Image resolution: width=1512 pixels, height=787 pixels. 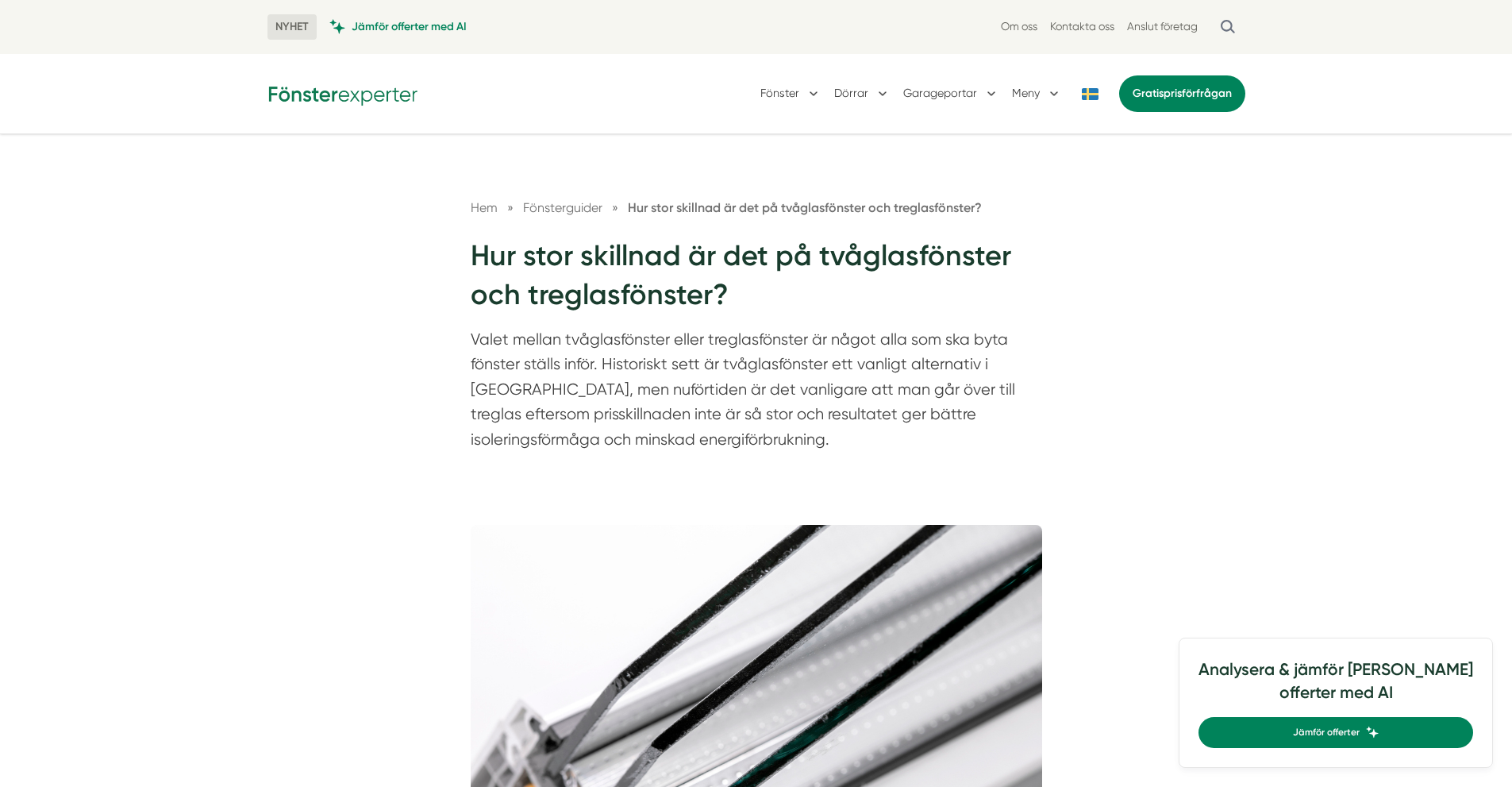 What do you see at coordinates (1336, 733) in the screenshot?
I see `a: Jämför offerter` at bounding box center [1336, 733].